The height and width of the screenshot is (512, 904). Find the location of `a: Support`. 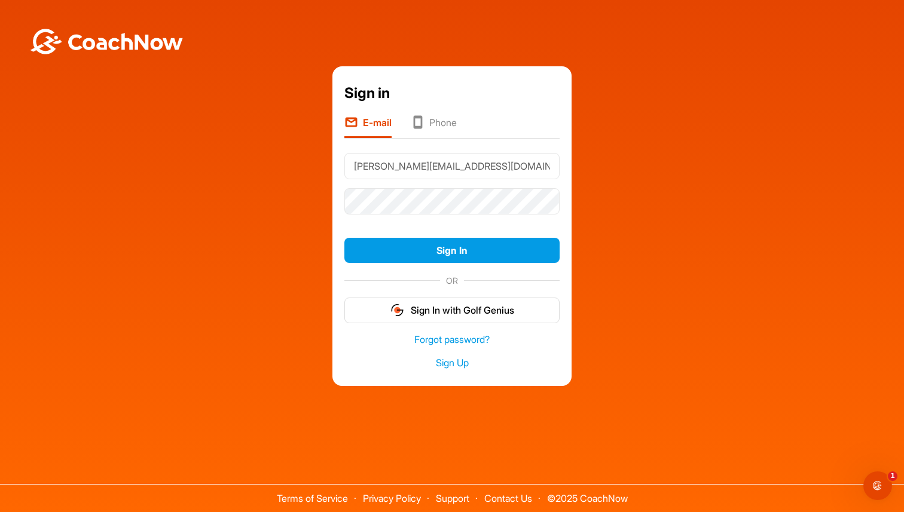

a: Support is located at coordinates (453, 499).